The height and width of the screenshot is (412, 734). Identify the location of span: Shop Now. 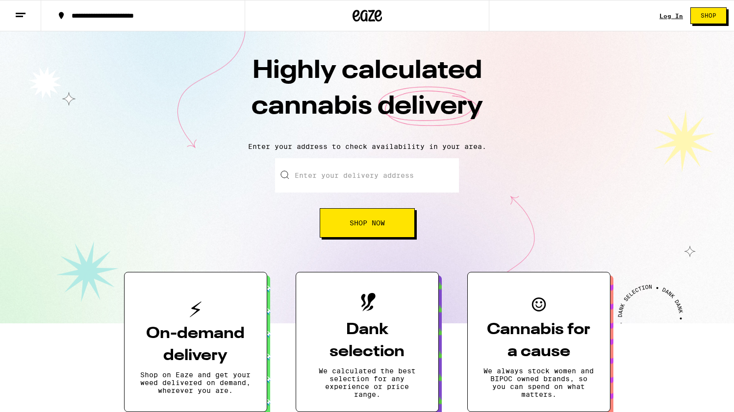
(367, 223).